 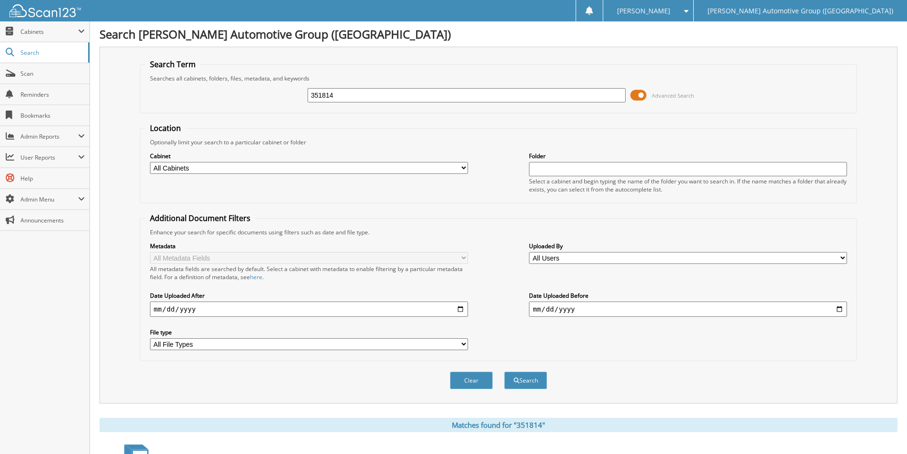 What do you see at coordinates (309, 273) in the screenshot?
I see `div: All metadata fields are searched by default. Select a cabinet with metadata to enable filtering b...` at bounding box center [309, 273].